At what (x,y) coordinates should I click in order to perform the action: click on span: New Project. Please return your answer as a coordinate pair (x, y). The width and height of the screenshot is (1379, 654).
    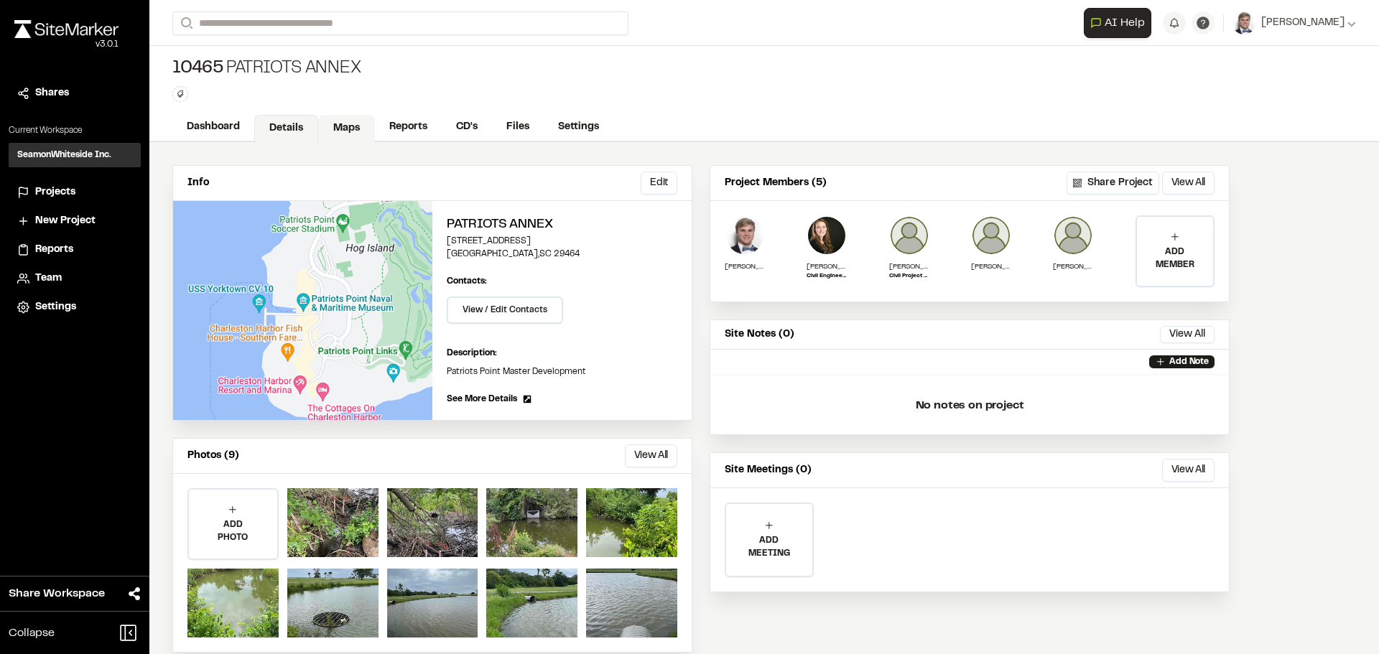
    Looking at the image, I should click on (65, 221).